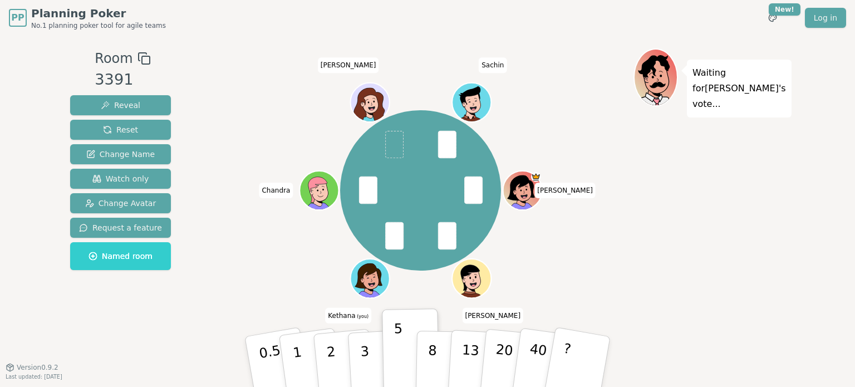  I want to click on span: Change Avatar, so click(121, 203).